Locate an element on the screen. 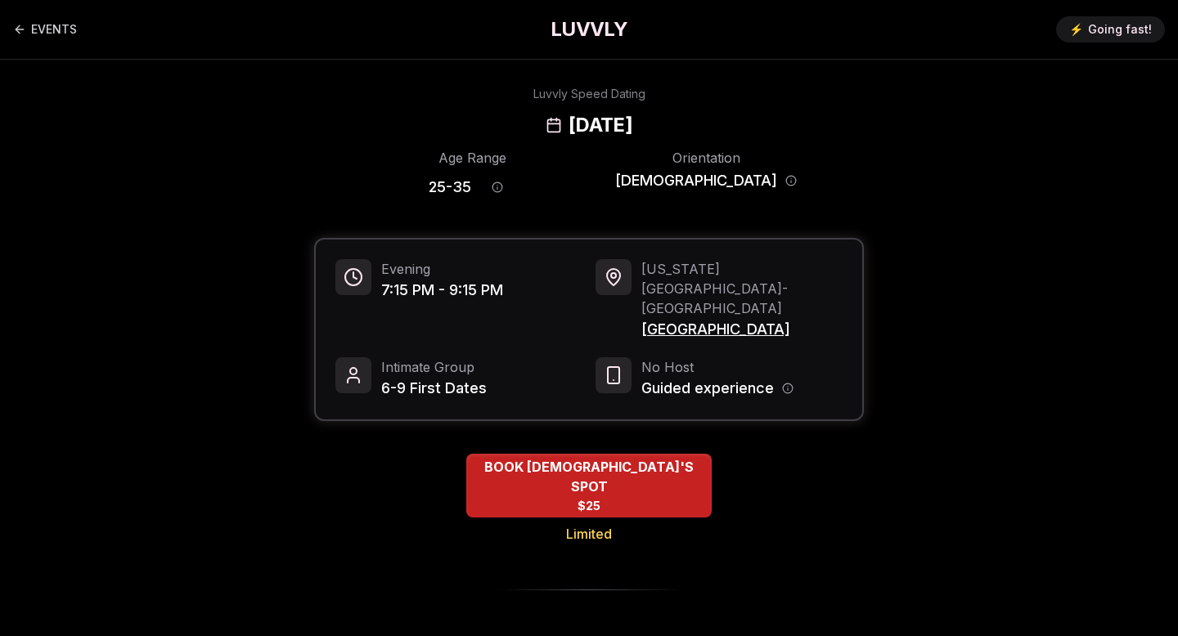 The width and height of the screenshot is (1178, 636). h1: LUVVLY is located at coordinates (589, 29).